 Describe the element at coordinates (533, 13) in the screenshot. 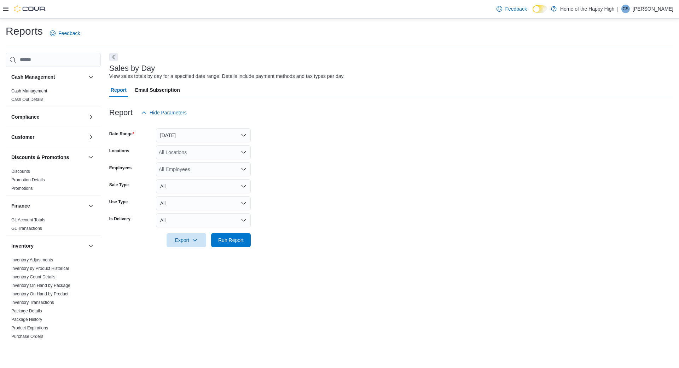

I see `span: Dark Mode` at that location.